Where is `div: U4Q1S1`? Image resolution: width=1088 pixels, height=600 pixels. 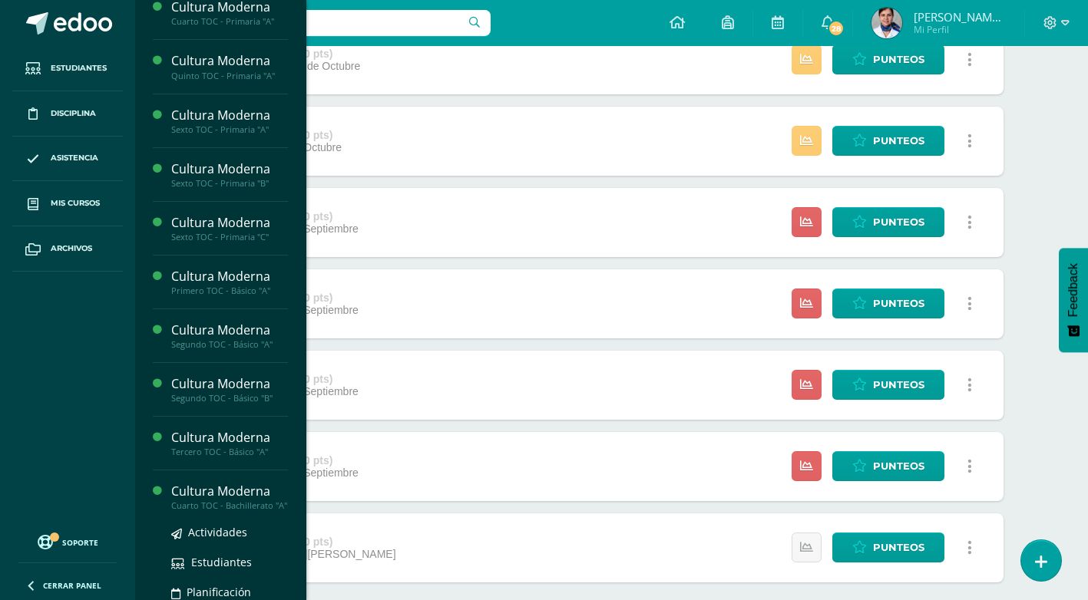 div: U4Q1S1 is located at coordinates (316, 542).